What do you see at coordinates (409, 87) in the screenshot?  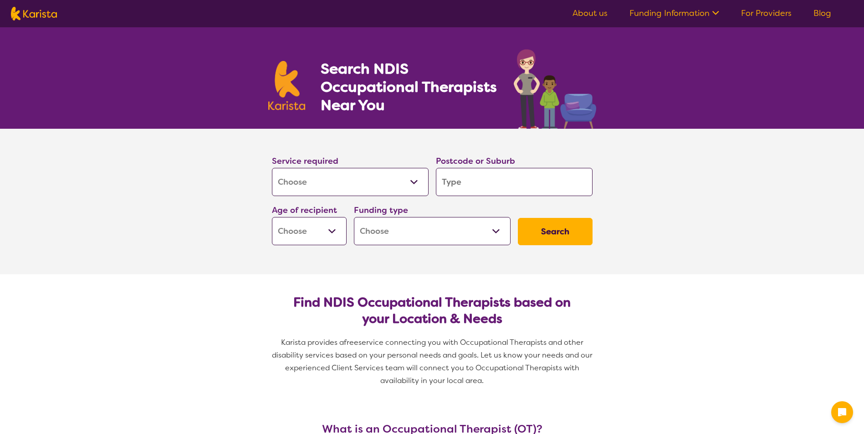 I see `h1: Search NDIS Occupational Therapists Near You` at bounding box center [409, 87].